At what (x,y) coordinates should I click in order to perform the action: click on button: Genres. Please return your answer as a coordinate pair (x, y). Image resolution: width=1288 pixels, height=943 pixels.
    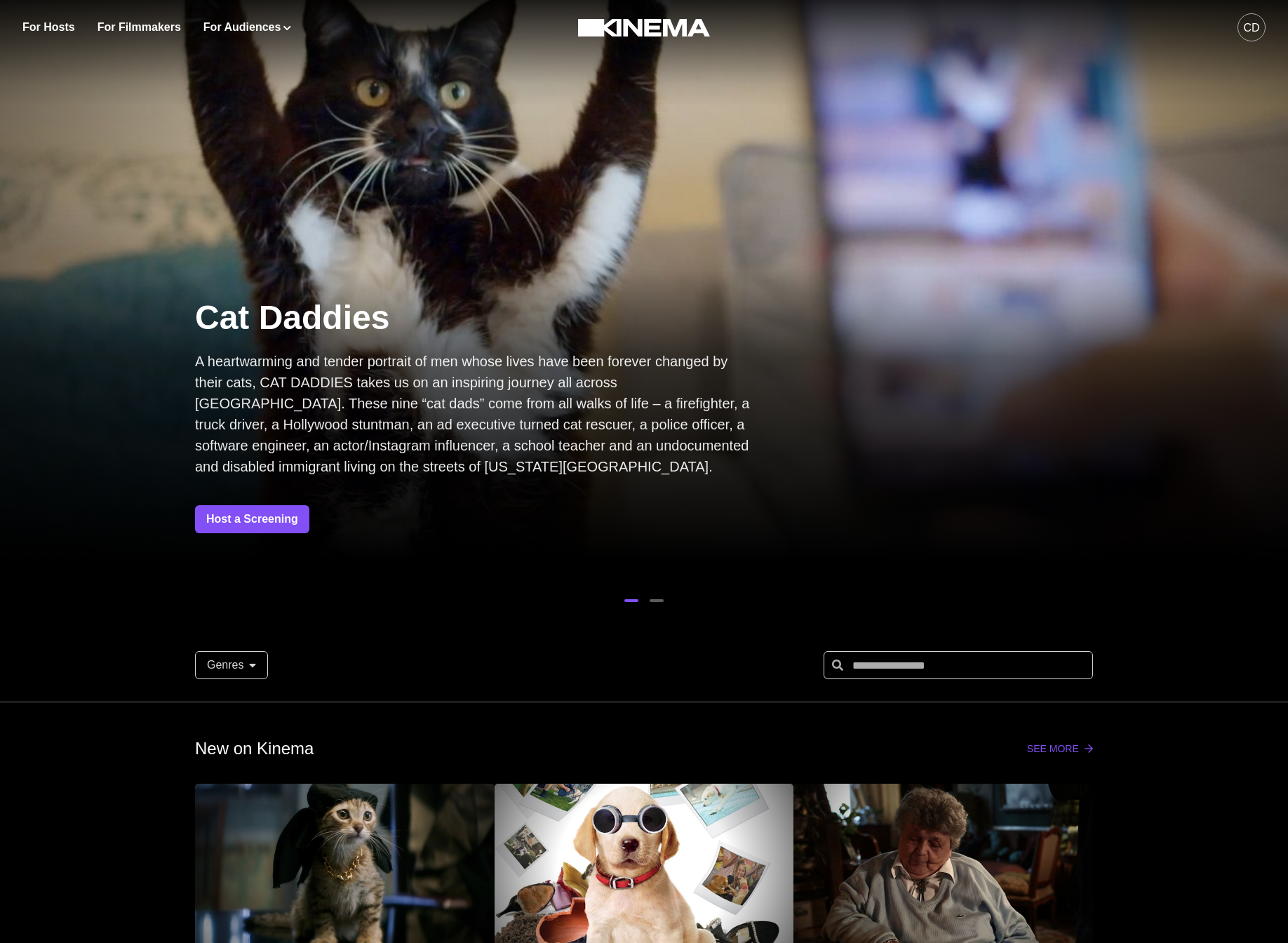
    Looking at the image, I should click on (232, 665).